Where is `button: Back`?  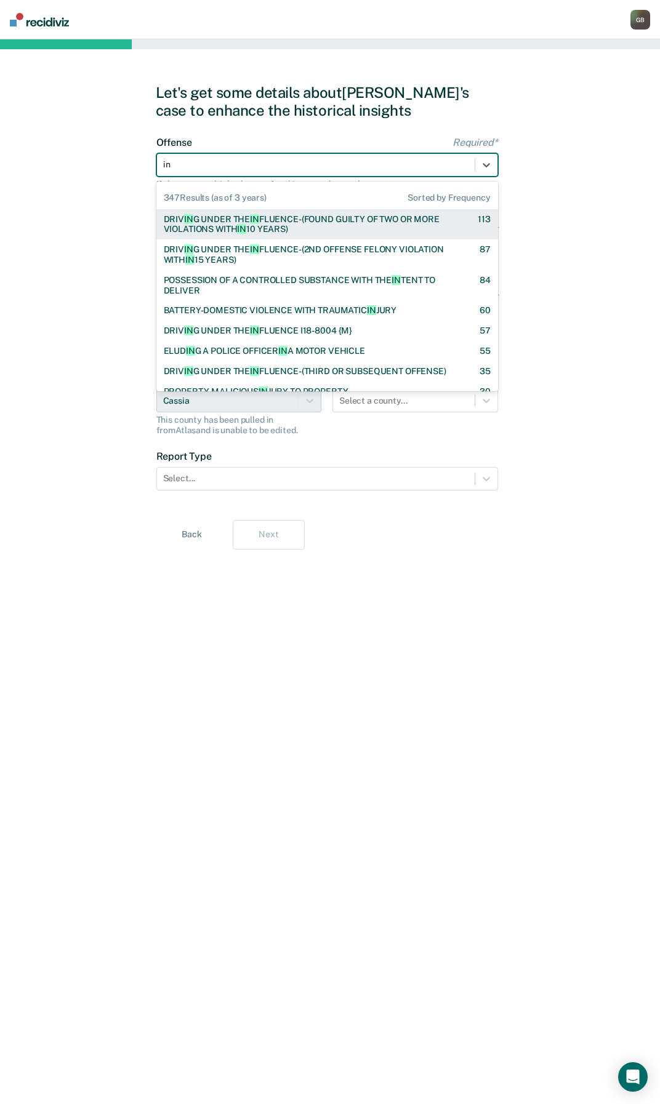 button: Back is located at coordinates (191, 535).